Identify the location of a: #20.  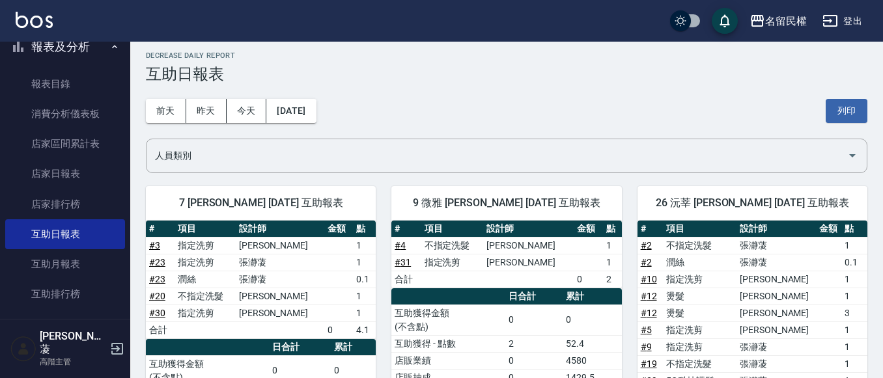
(157, 296).